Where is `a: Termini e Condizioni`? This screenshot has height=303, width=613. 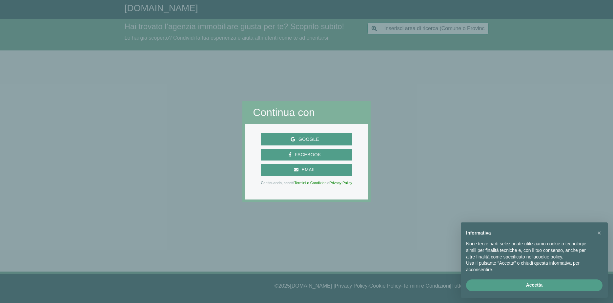 a: Termini e Condizioni is located at coordinates (310, 183).